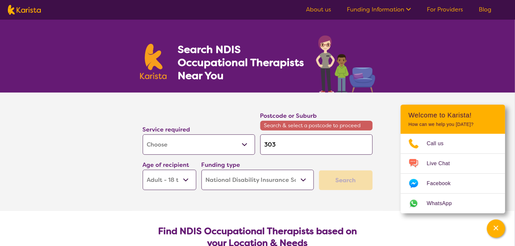 The width and height of the screenshot is (515, 246). I want to click on span: Facebook, so click(443, 183).